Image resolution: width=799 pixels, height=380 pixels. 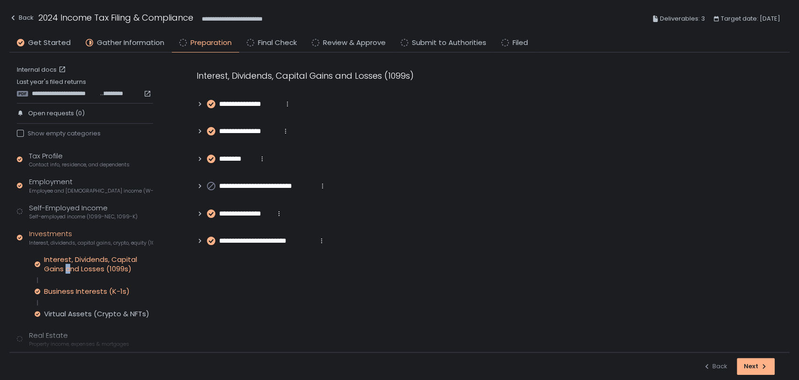 I want to click on div: Investments, so click(x=91, y=237).